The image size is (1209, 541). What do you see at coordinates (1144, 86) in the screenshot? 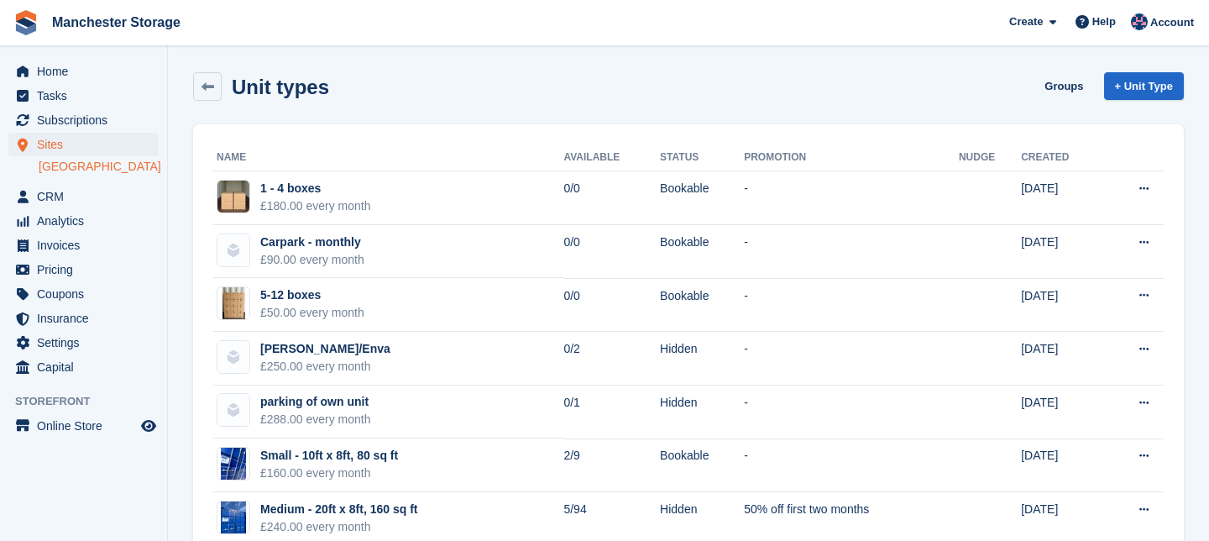
I see `a: + Unit Type` at bounding box center [1144, 86].